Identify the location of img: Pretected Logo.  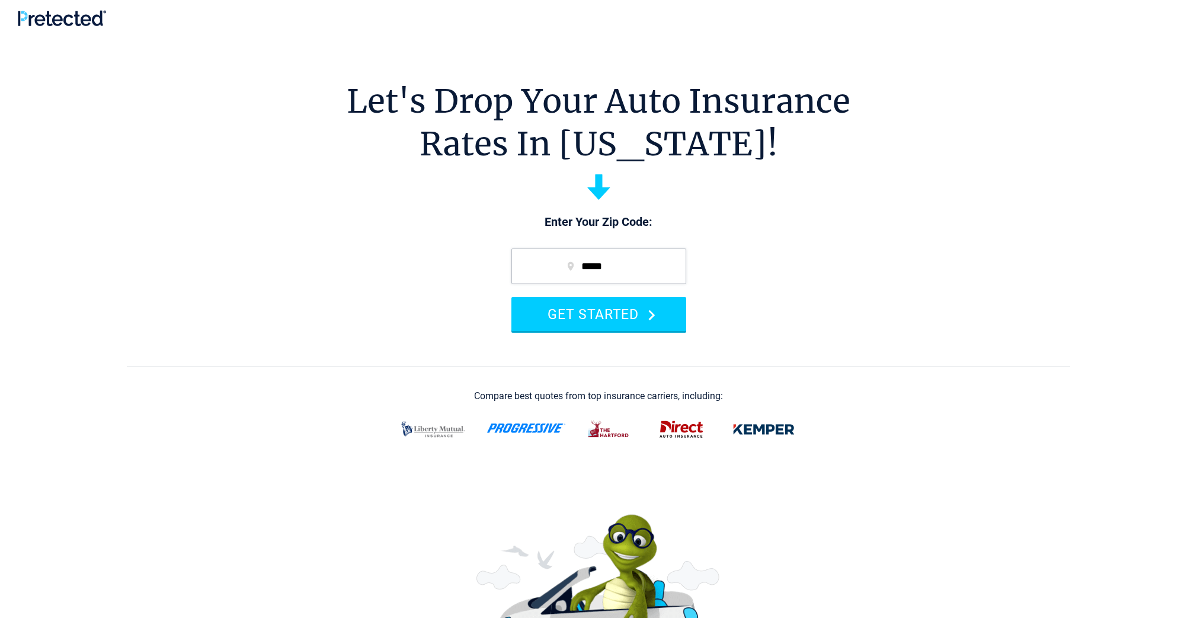
(62, 18).